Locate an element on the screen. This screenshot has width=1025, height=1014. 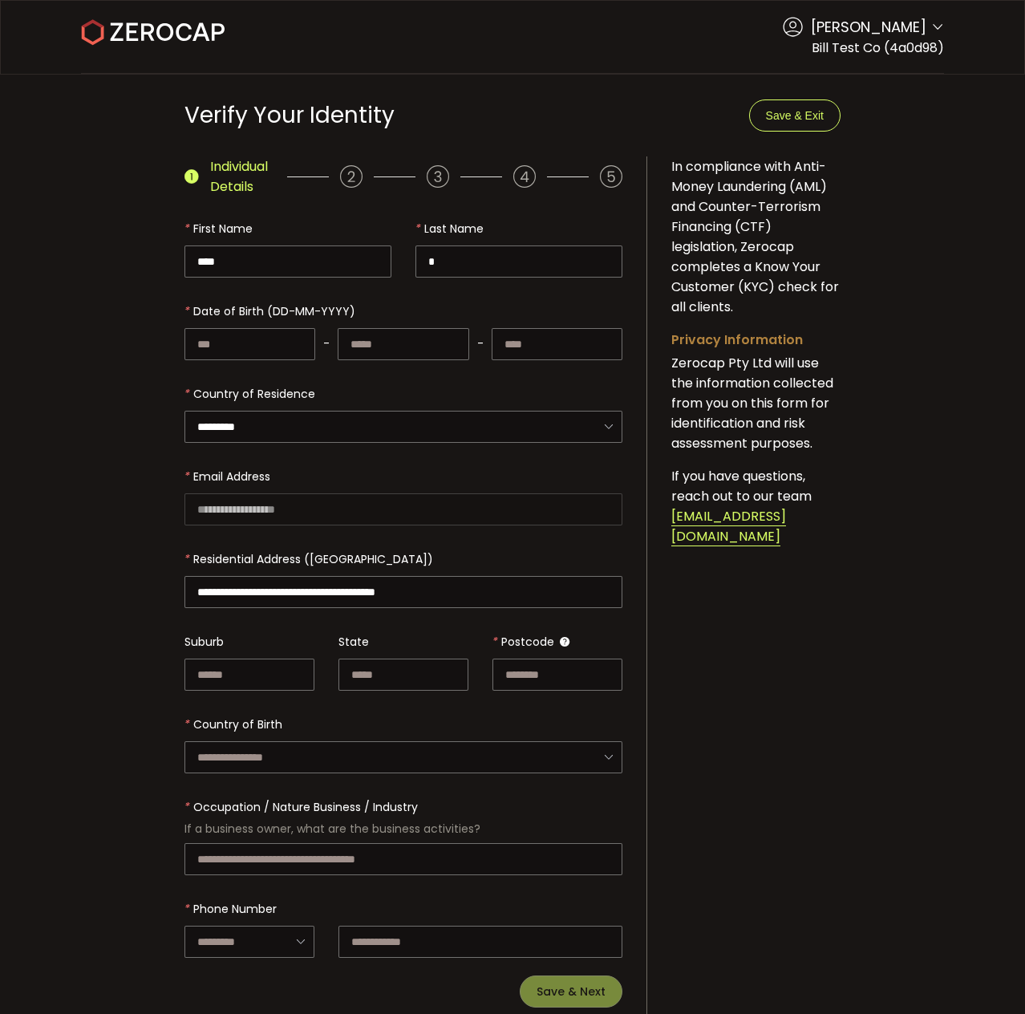
span: Bill Test Co (4a0d98) is located at coordinates (878, 47).